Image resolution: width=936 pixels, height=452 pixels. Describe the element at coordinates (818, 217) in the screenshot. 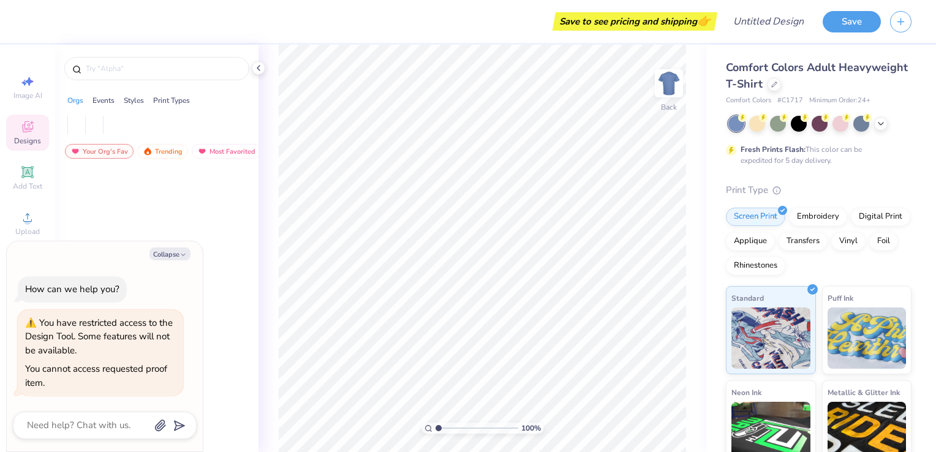

I see `div: Embroidery` at that location.